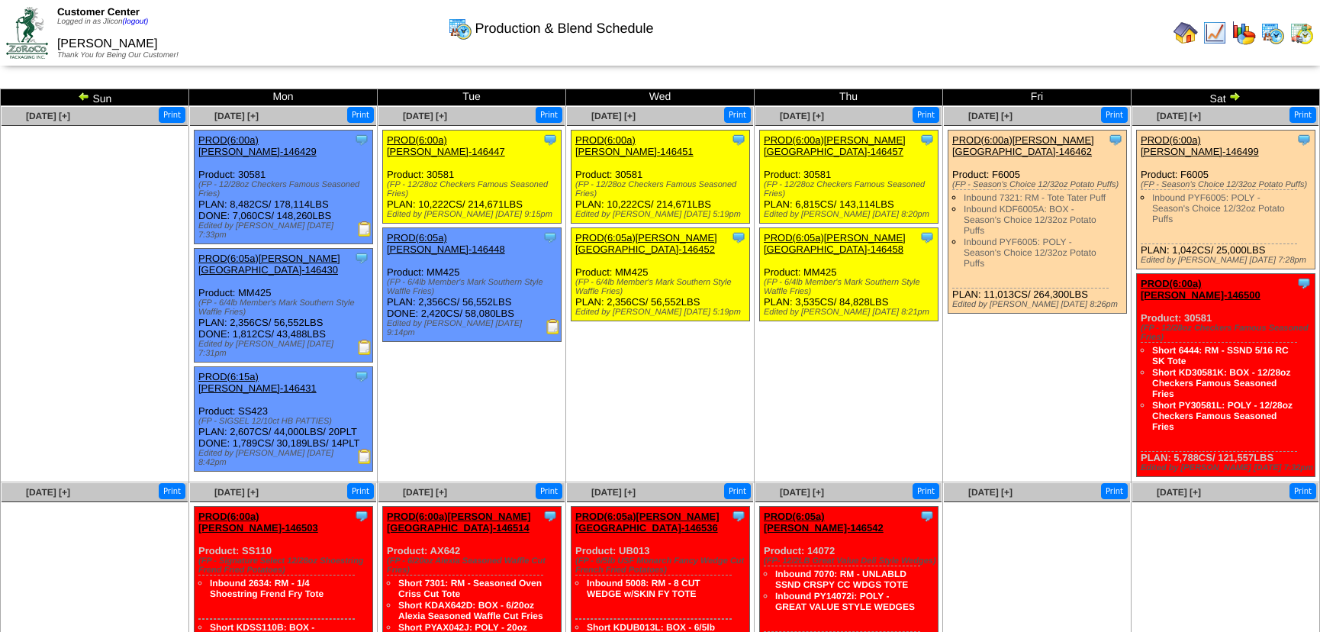 This screenshot has width=1320, height=632. Describe the element at coordinates (1220, 355) in the screenshot. I see `a: Short 6444: RM - SSND 5/16 RC SK Tote` at that location.